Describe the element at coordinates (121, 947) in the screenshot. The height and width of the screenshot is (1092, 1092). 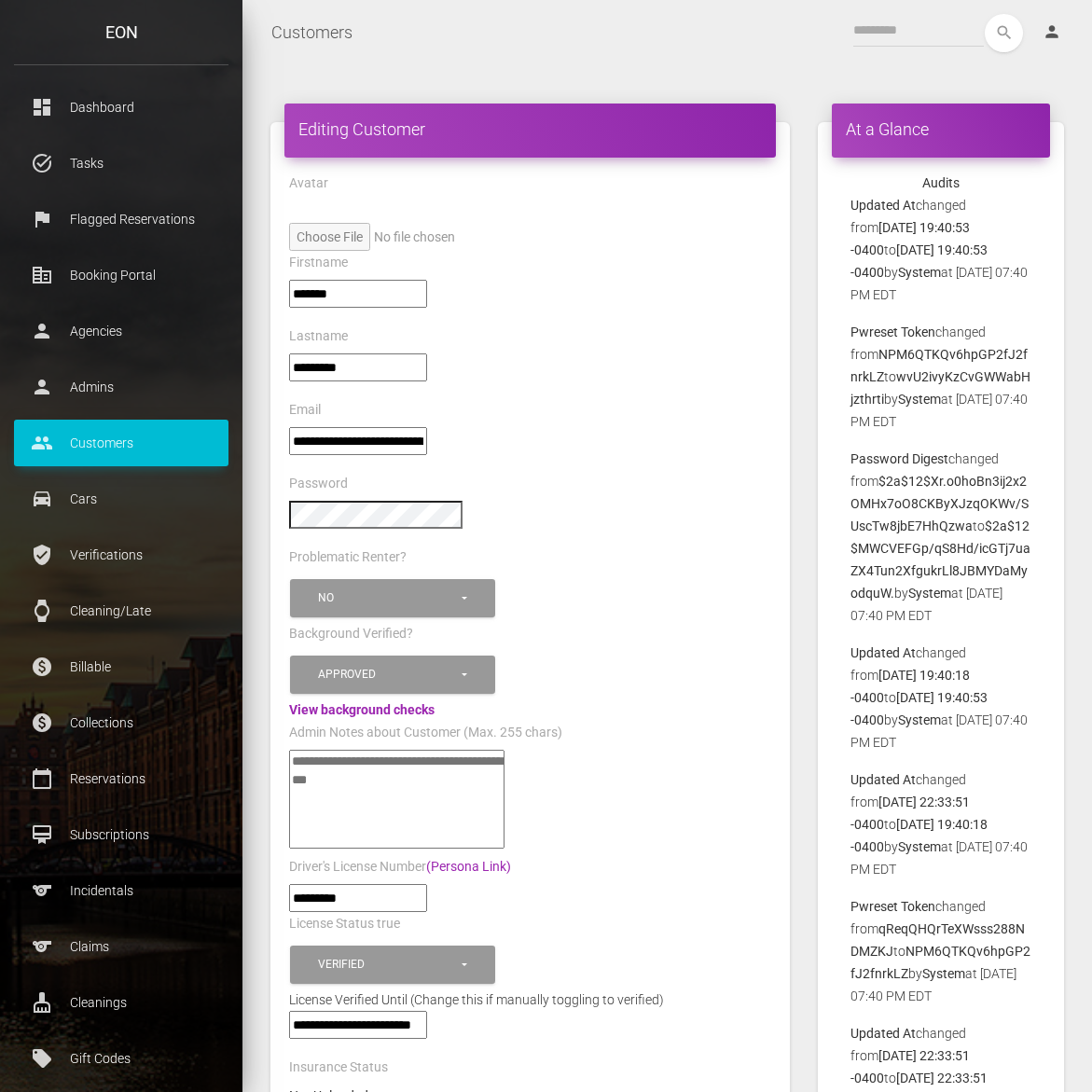
I see `p: Claims` at that location.